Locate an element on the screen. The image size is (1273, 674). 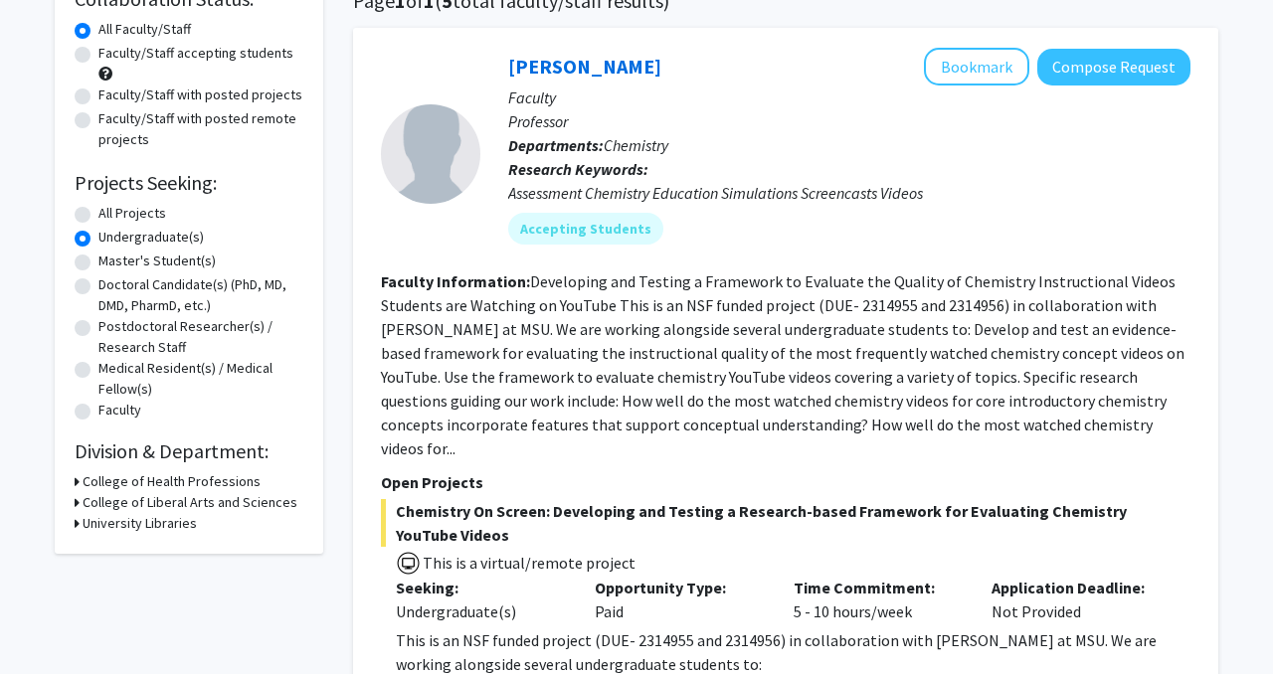
b: Departments: is located at coordinates (556, 145).